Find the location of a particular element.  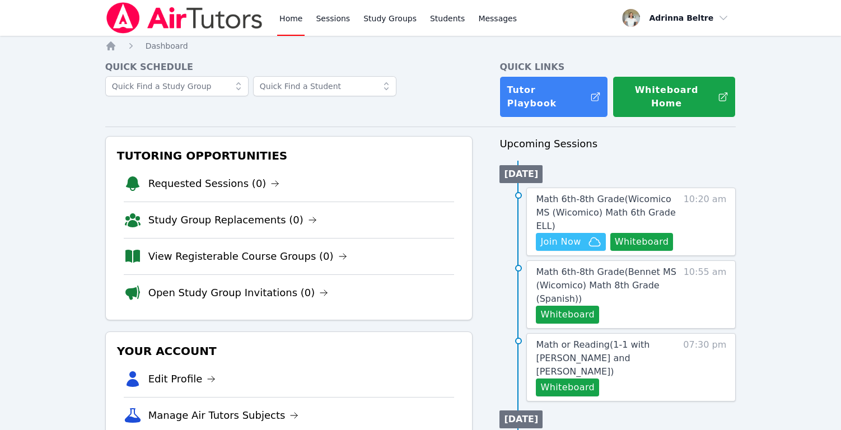

span: Join Now is located at coordinates (560, 242).